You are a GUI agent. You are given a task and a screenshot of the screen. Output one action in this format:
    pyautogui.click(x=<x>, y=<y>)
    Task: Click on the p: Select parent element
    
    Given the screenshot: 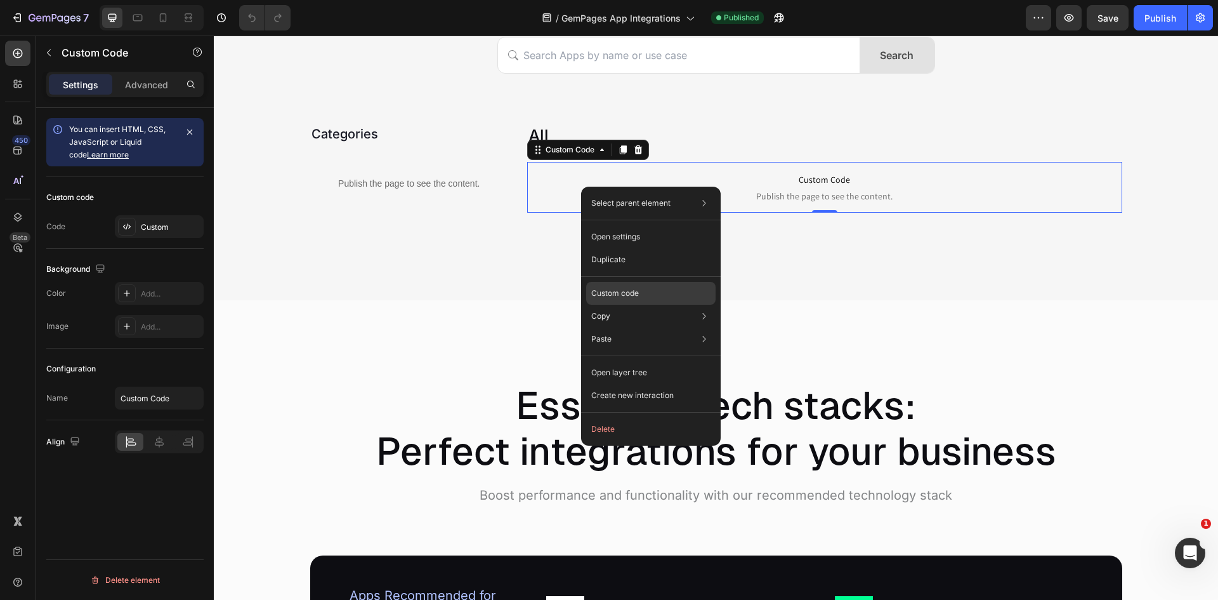 What is the action you would take?
    pyautogui.click(x=631, y=203)
    